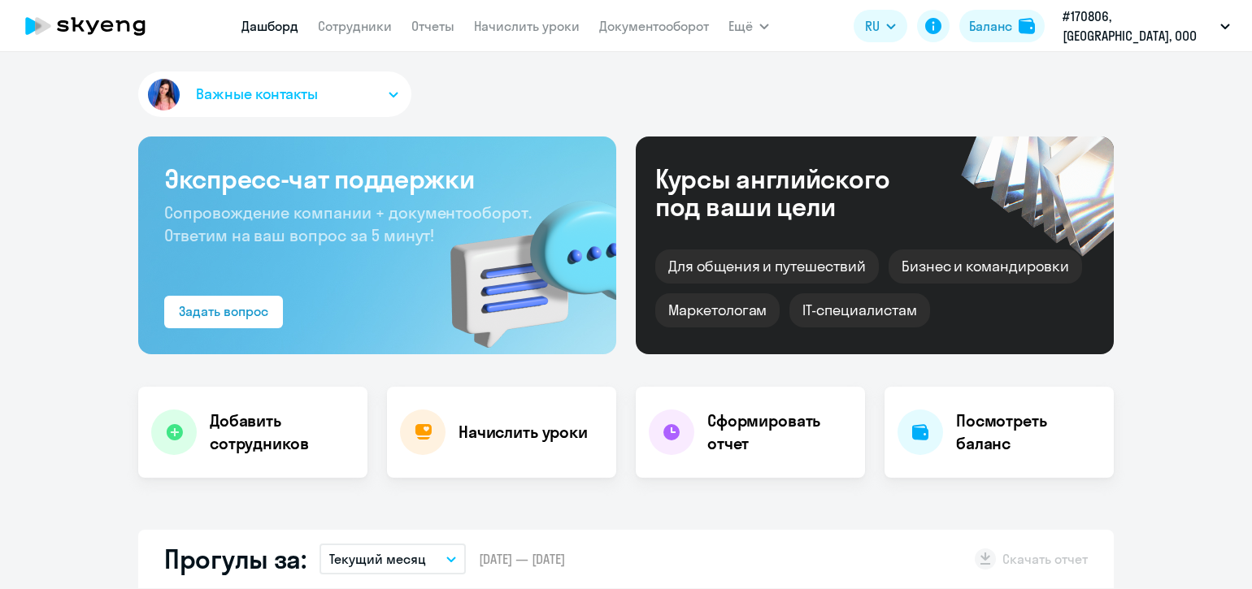 This screenshot has width=1252, height=589. I want to click on h4: Сформировать отчет, so click(779, 432).